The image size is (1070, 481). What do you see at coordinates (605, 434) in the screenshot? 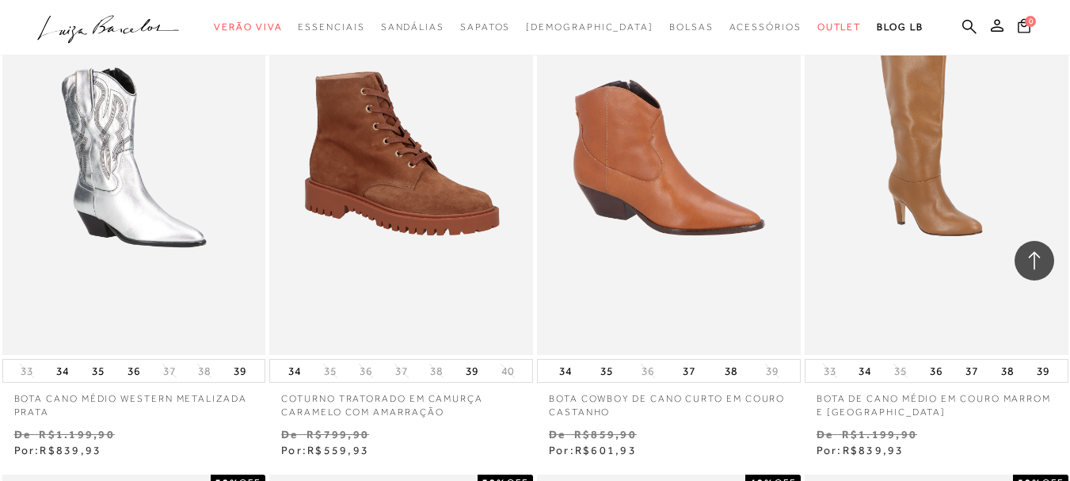
I see `small: R$859,90` at bounding box center [605, 434].